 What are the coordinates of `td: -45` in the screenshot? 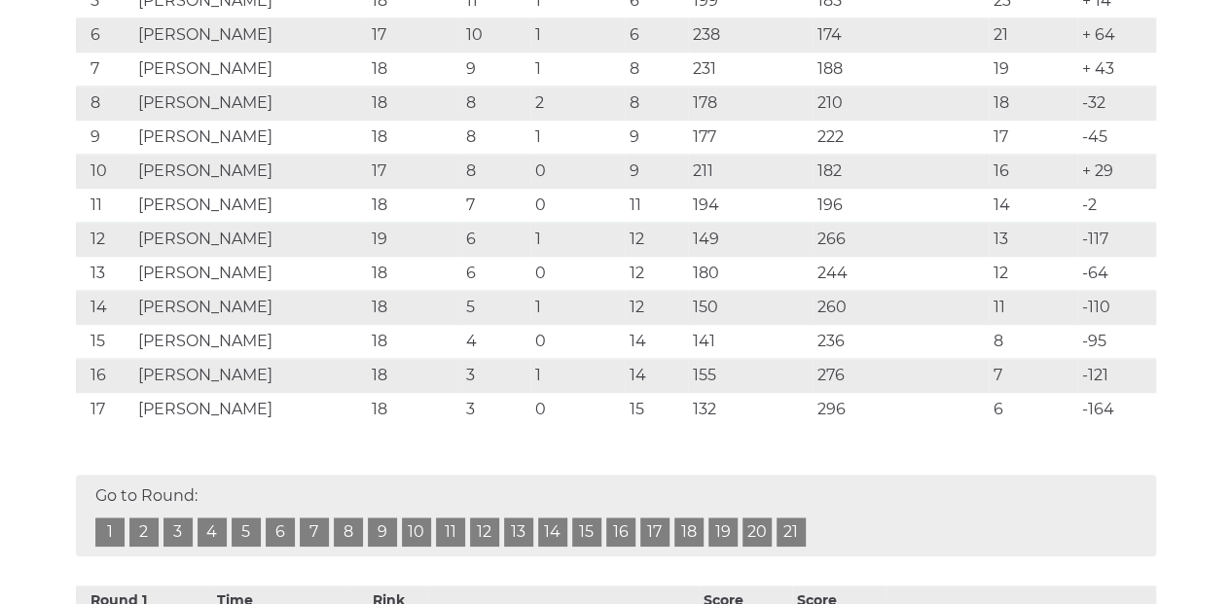 It's located at (1116, 137).